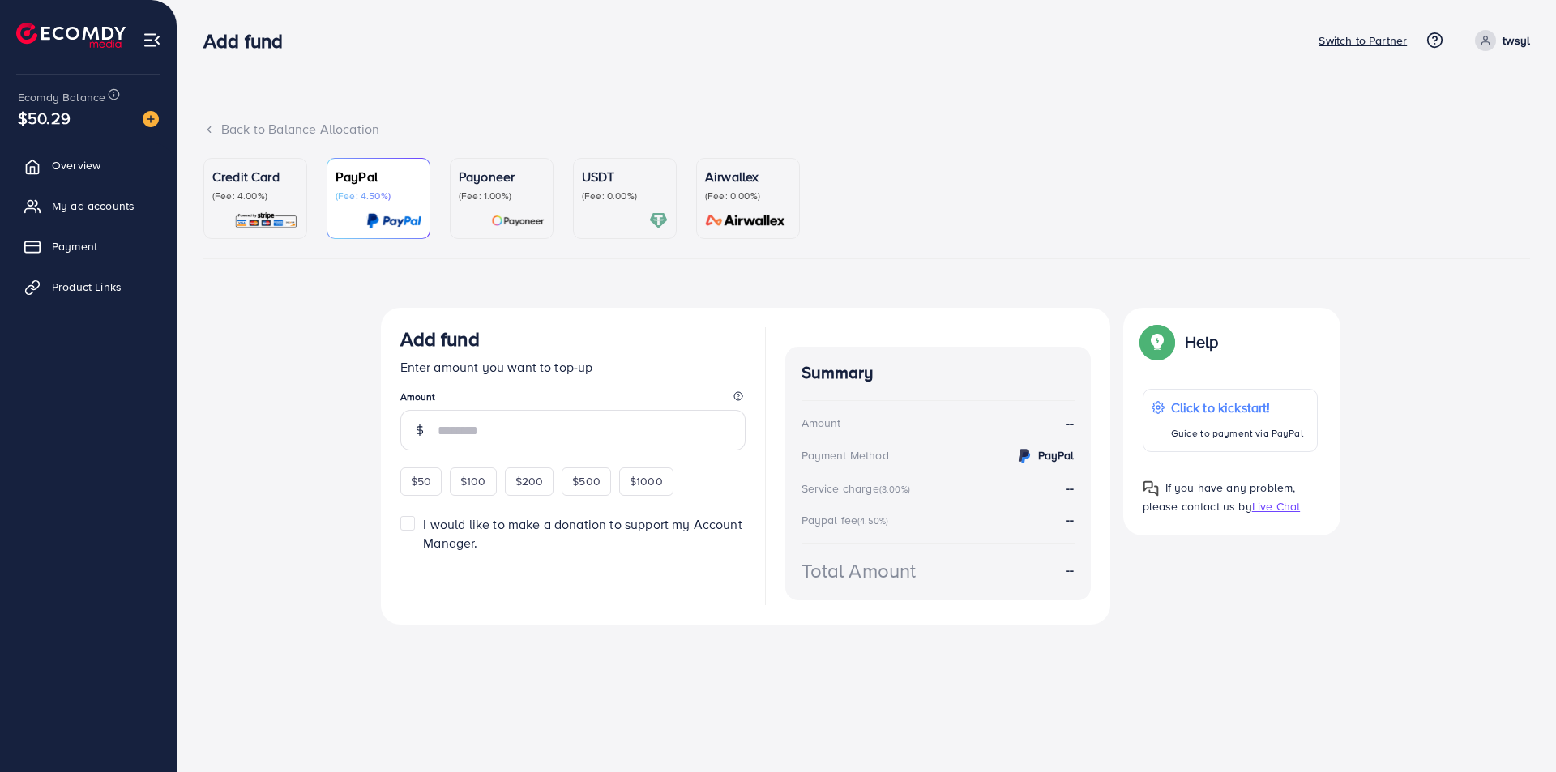 This screenshot has width=1556, height=772. Describe the element at coordinates (44, 118) in the screenshot. I see `span: $50.29` at that location.